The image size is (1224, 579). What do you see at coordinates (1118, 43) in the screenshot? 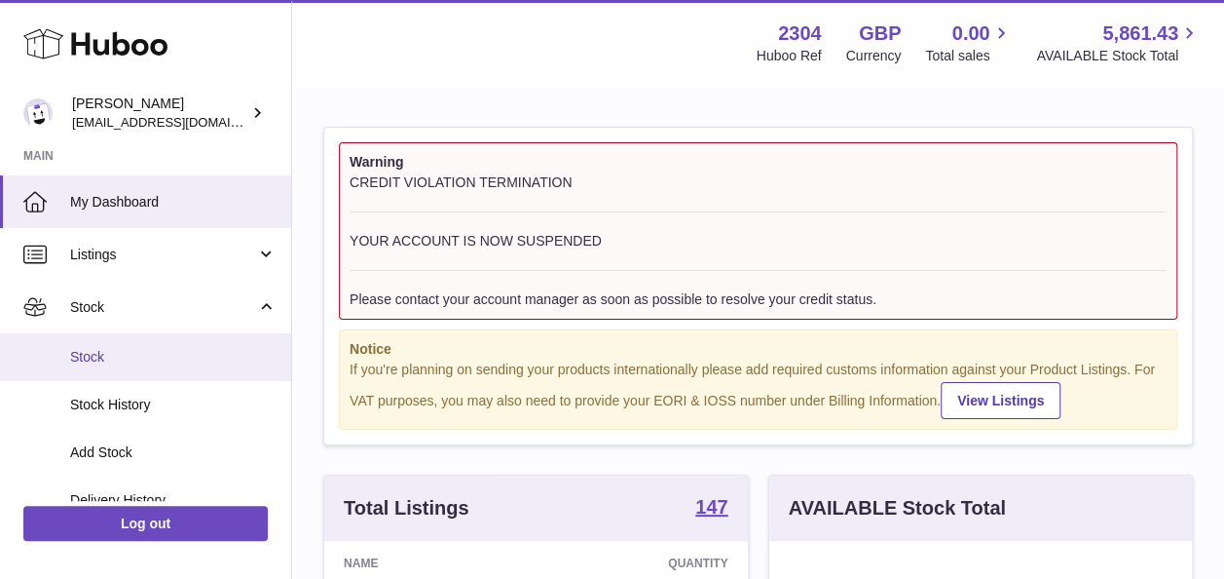
I see `a: 5,861.43 AVAILABLE Stock Total` at bounding box center [1118, 43].